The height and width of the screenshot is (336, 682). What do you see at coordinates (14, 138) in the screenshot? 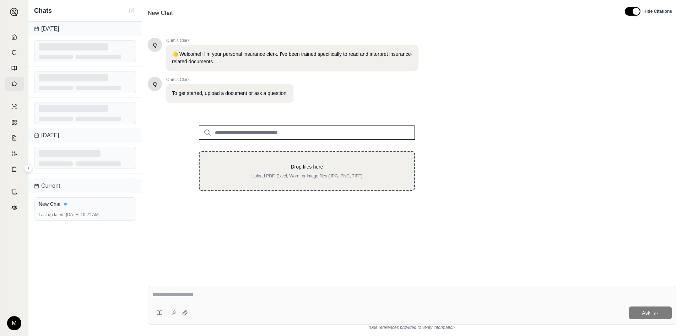
I see `a: Claim Coverage` at bounding box center [14, 138].